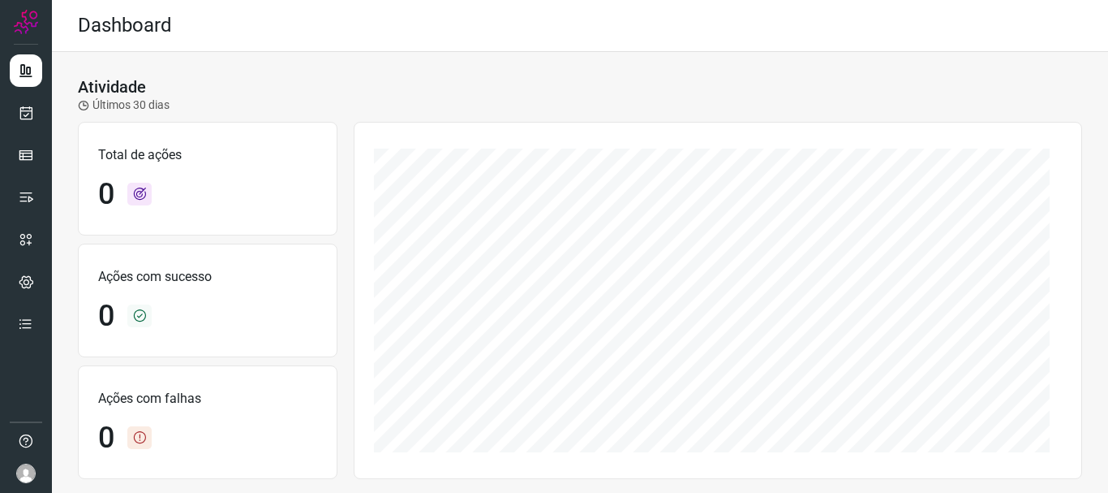 The height and width of the screenshot is (493, 1108). Describe the element at coordinates (208, 277) in the screenshot. I see `p: Ações com sucesso` at that location.